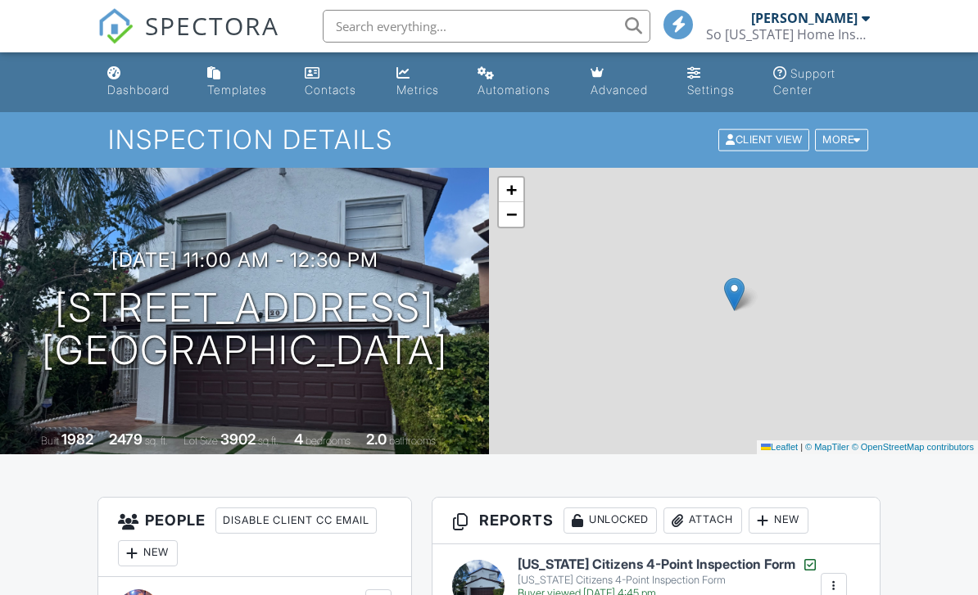  Describe the element at coordinates (423, 82) in the screenshot. I see `a: Metrics` at that location.